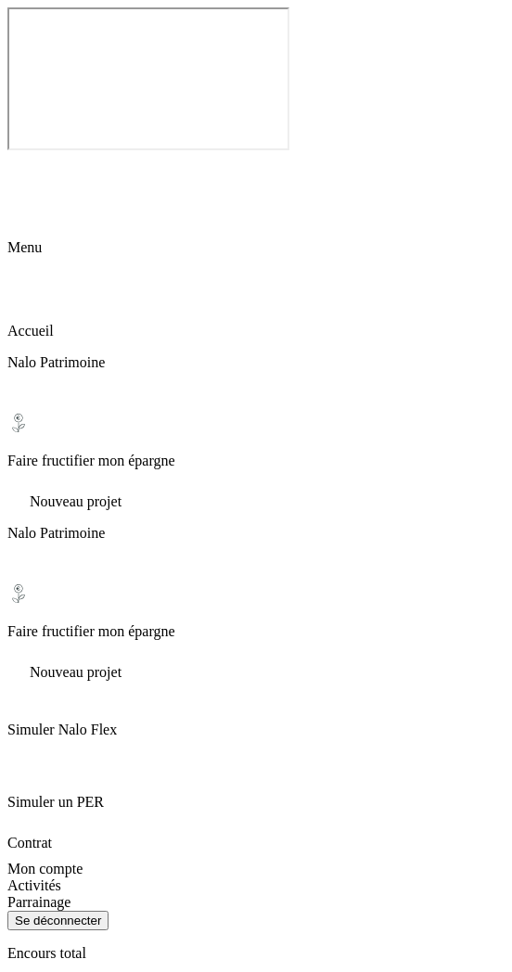 This screenshot has width=512, height=972. Describe the element at coordinates (58, 920) in the screenshot. I see `div: Se déconnecter` at that location.